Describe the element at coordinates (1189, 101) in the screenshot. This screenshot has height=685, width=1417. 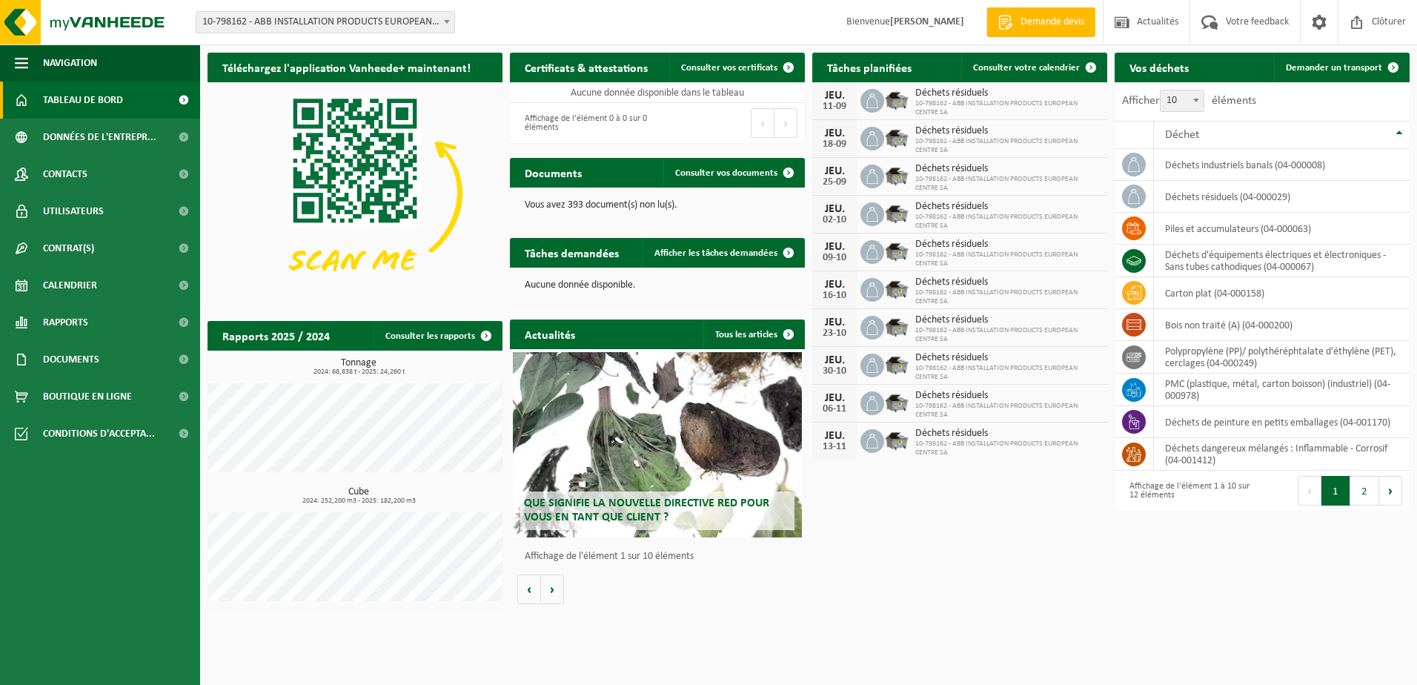
I see `label: Afficher éléments` at that location.